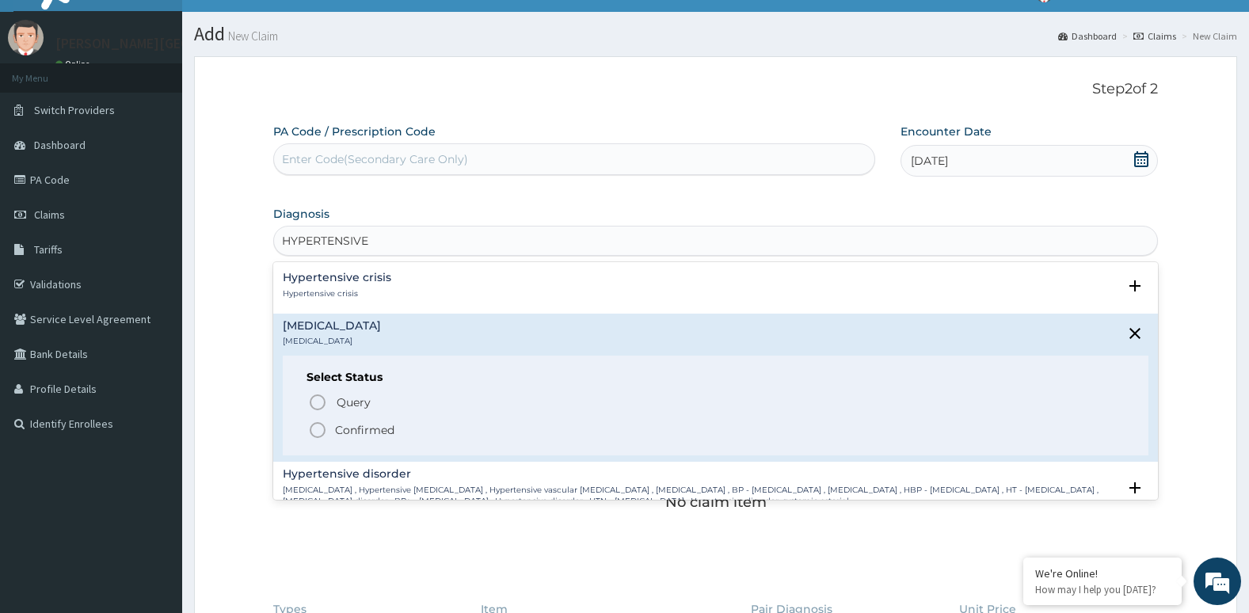 Image resolution: width=1249 pixels, height=613 pixels. I want to click on span: Tariffs, so click(48, 249).